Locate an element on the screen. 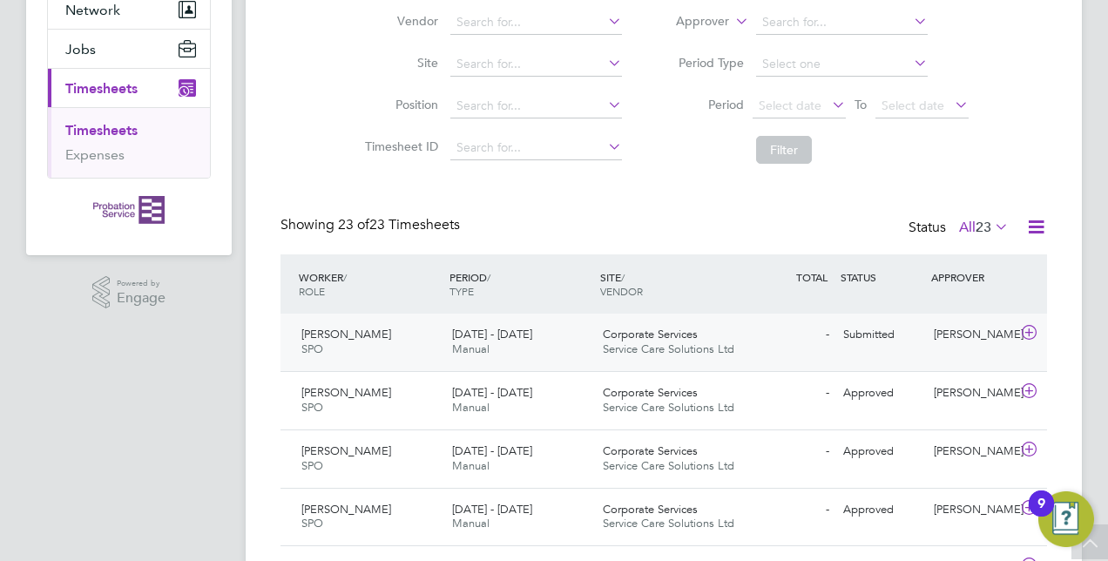  span: Network is located at coordinates (92, 10).